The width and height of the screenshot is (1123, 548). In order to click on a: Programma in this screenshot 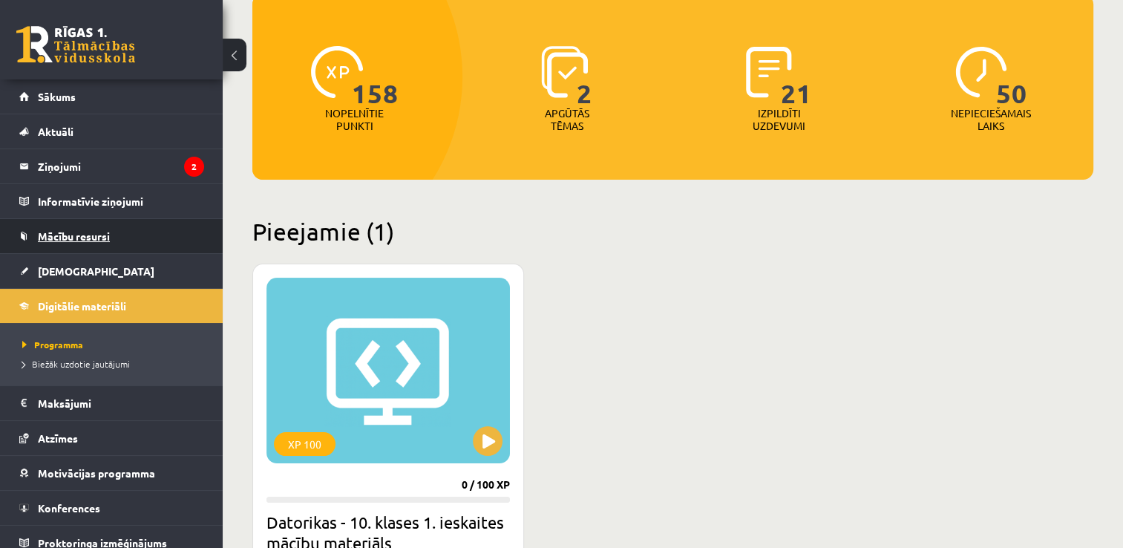, I will do `click(115, 344)`.